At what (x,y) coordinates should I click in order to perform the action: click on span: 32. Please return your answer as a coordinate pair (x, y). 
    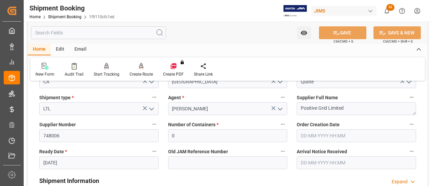
    Looking at the image, I should click on (390, 7).